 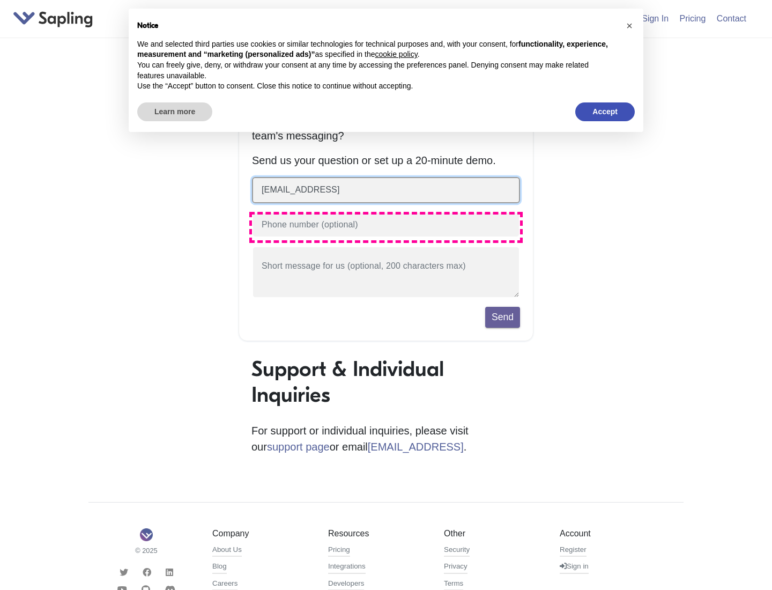 I want to click on h5: Other, so click(x=494, y=533).